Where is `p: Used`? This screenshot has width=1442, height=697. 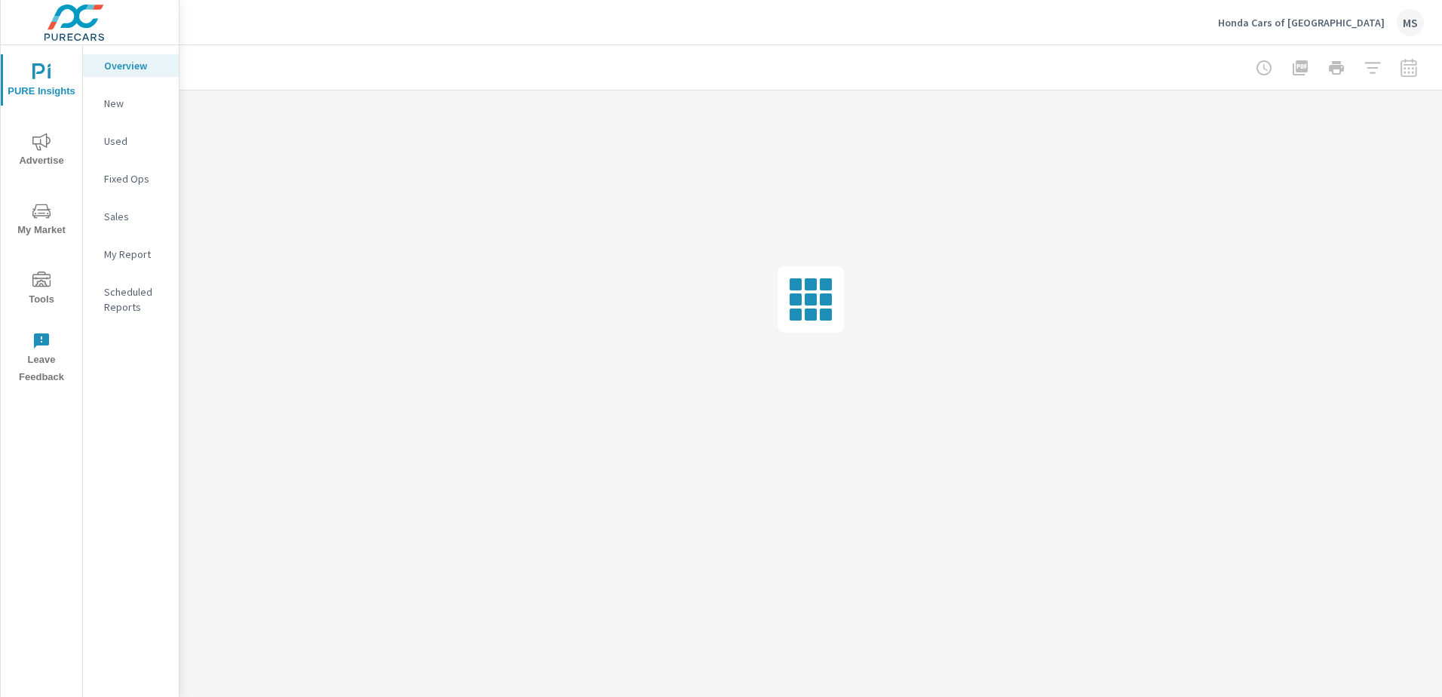 p: Used is located at coordinates (135, 141).